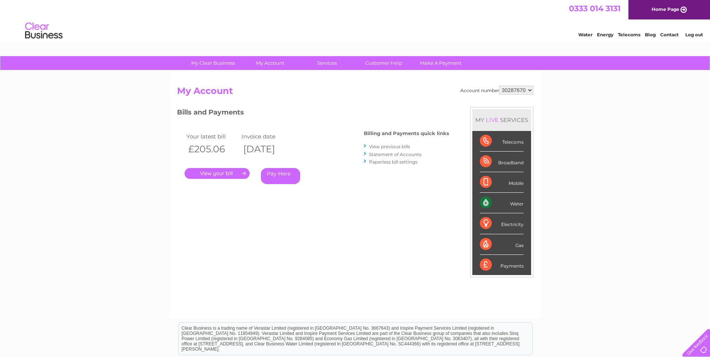  What do you see at coordinates (502, 162) in the screenshot?
I see `div: Broadband` at bounding box center [502, 162].